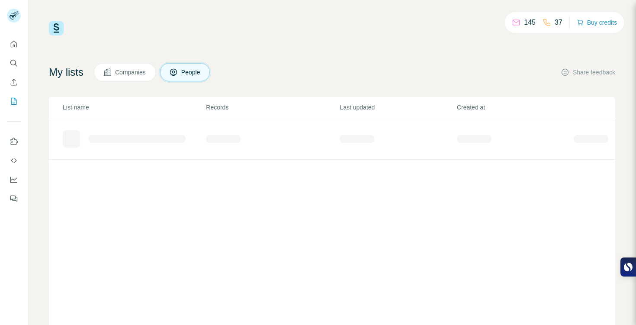  Describe the element at coordinates (14, 82) in the screenshot. I see `button: Enrich CSV` at that location.